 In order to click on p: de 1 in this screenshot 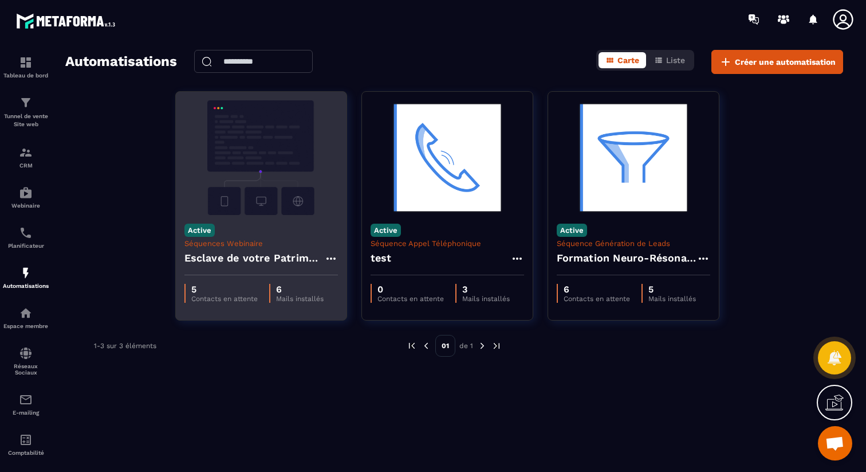, I will do `click(466, 346)`.